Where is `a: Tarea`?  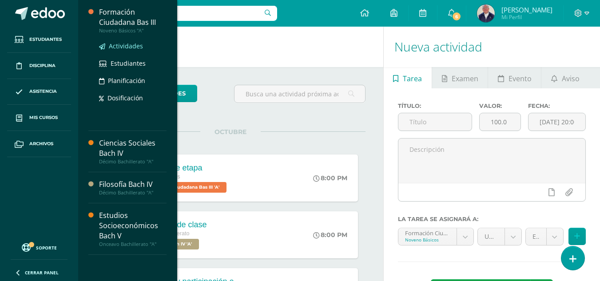 a: Tarea is located at coordinates (407, 78).